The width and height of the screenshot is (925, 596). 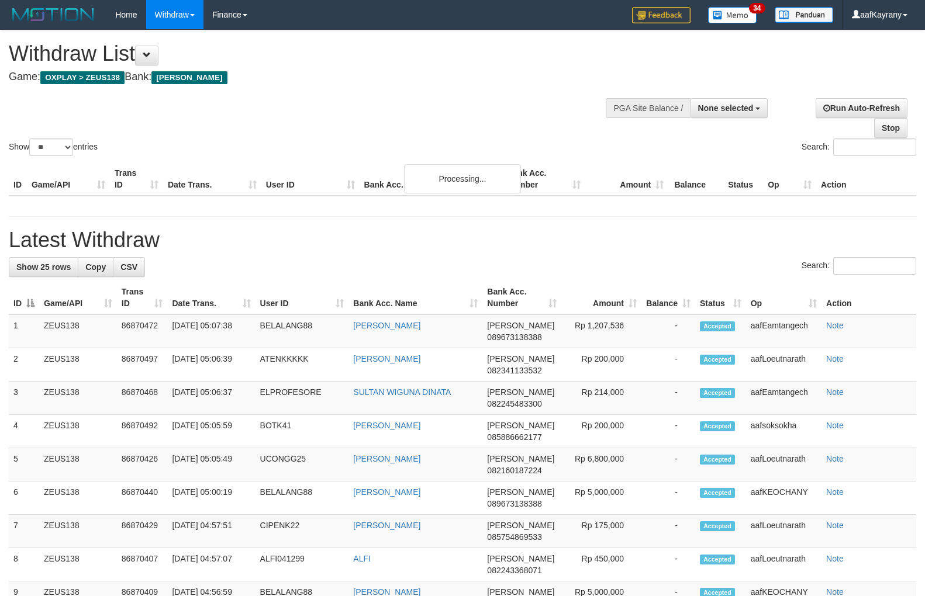 What do you see at coordinates (310, 179) in the screenshot?
I see `th: User ID` at bounding box center [310, 179].